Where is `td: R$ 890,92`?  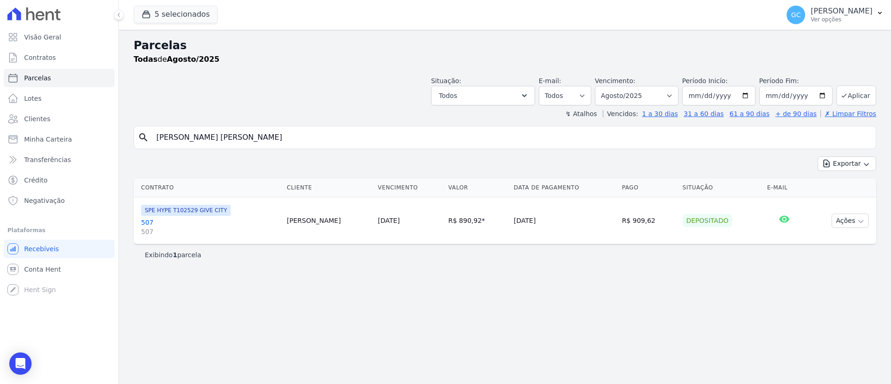
td: R$ 890,92 is located at coordinates (477, 220).